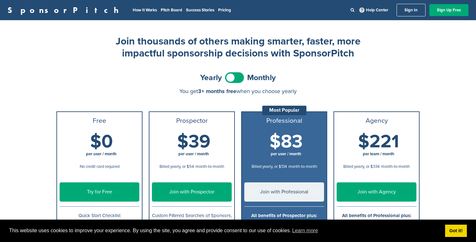 The image size is (476, 242). Describe the element at coordinates (449, 10) in the screenshot. I see `a: Sign Up Free` at that location.